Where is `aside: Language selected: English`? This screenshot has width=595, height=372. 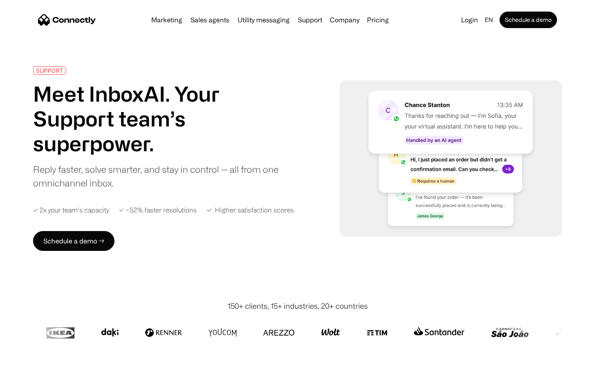
aside: Language selected: English is located at coordinates (29, 363).